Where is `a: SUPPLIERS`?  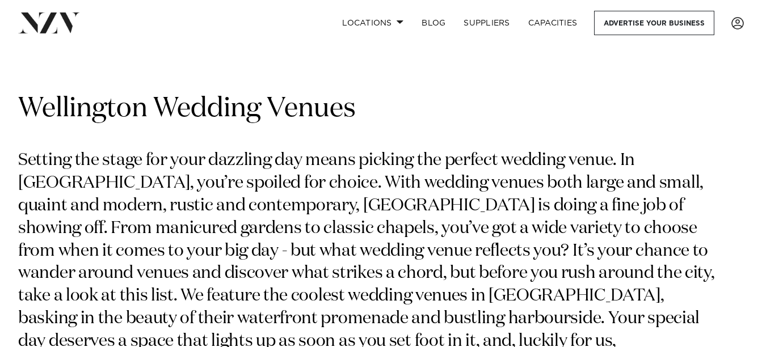
a: SUPPLIERS is located at coordinates (486, 23).